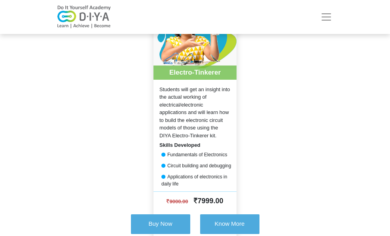 This screenshot has height=236, width=390. Describe the element at coordinates (195, 113) in the screenshot. I see `div: Students will get an insight into the actual working of electrical/electronic applications and wi...` at that location.